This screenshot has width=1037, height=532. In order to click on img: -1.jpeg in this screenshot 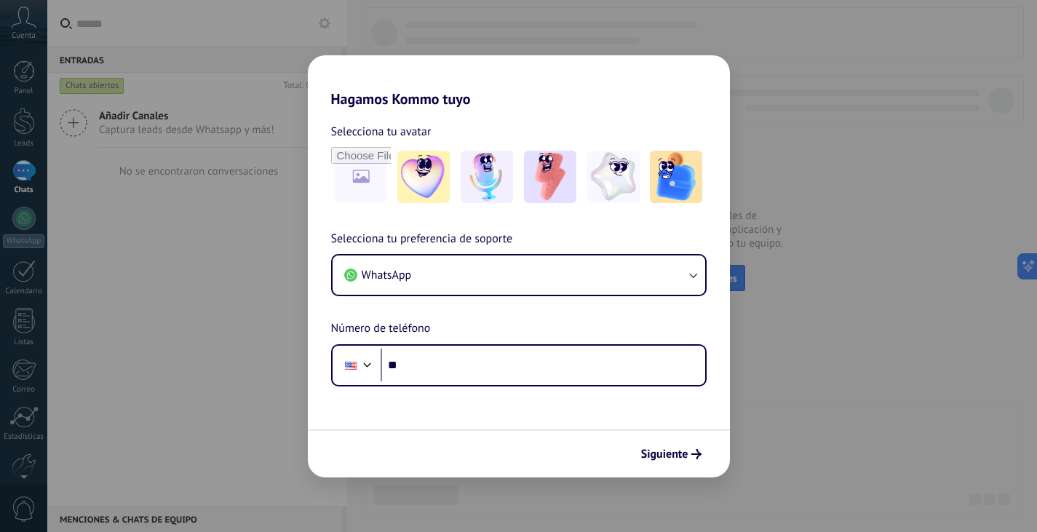, I will do `click(424, 177)`.